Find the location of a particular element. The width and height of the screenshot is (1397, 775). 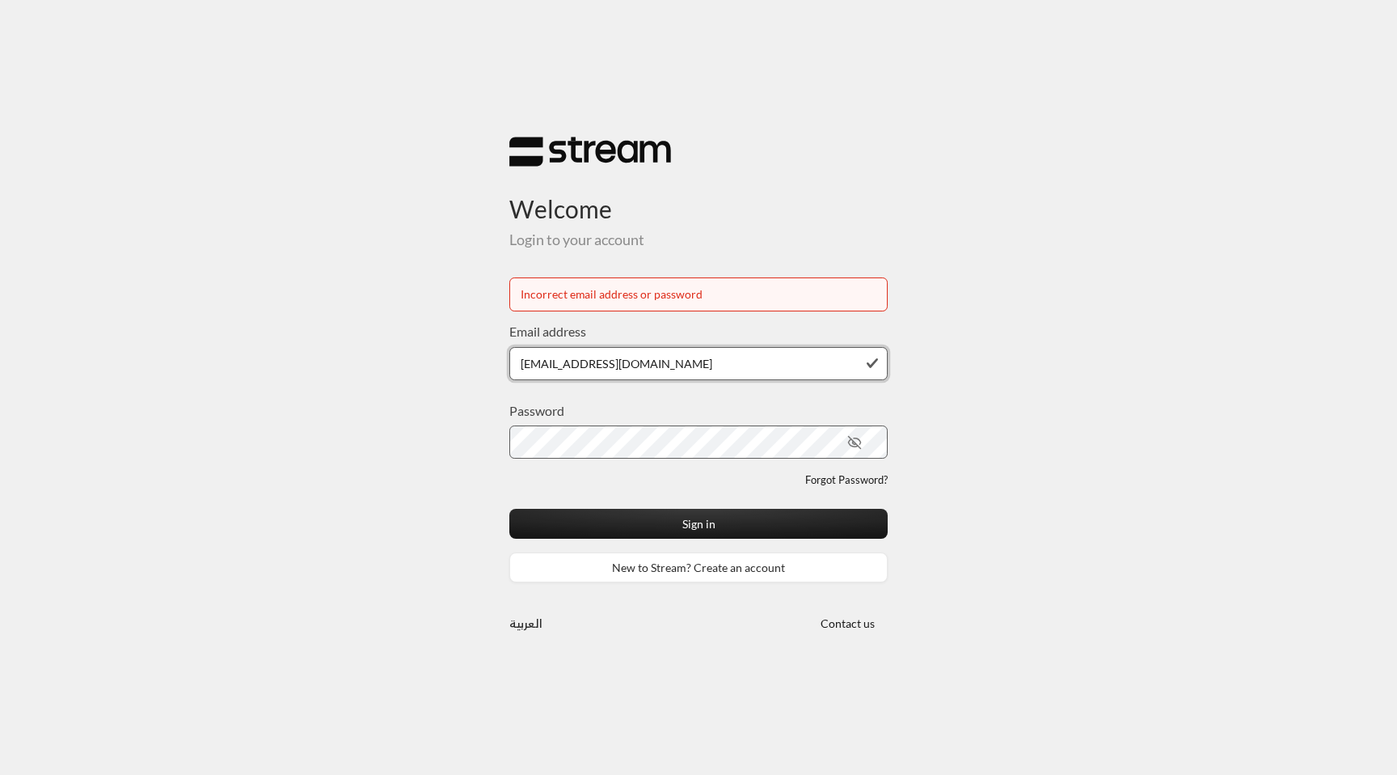

a: Forgot Password? is located at coordinates (847, 480).